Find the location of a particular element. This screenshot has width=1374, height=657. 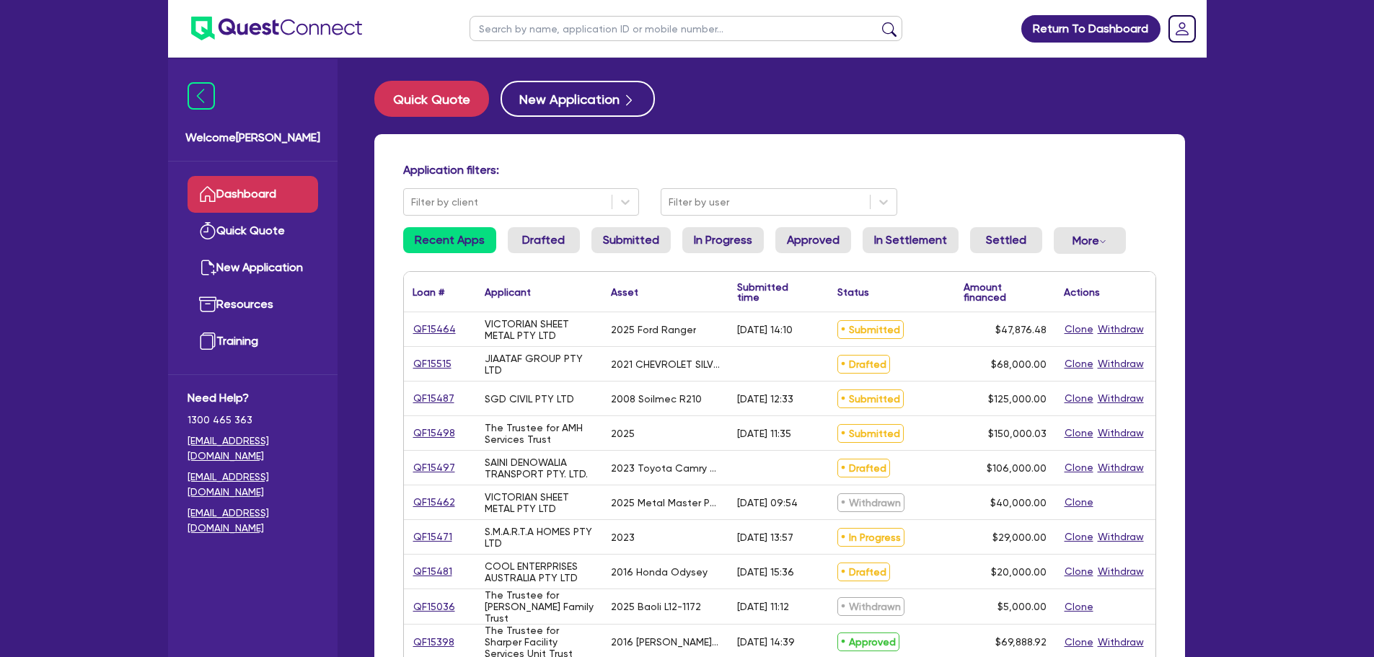

span: $125,000.00 is located at coordinates (1017, 399).